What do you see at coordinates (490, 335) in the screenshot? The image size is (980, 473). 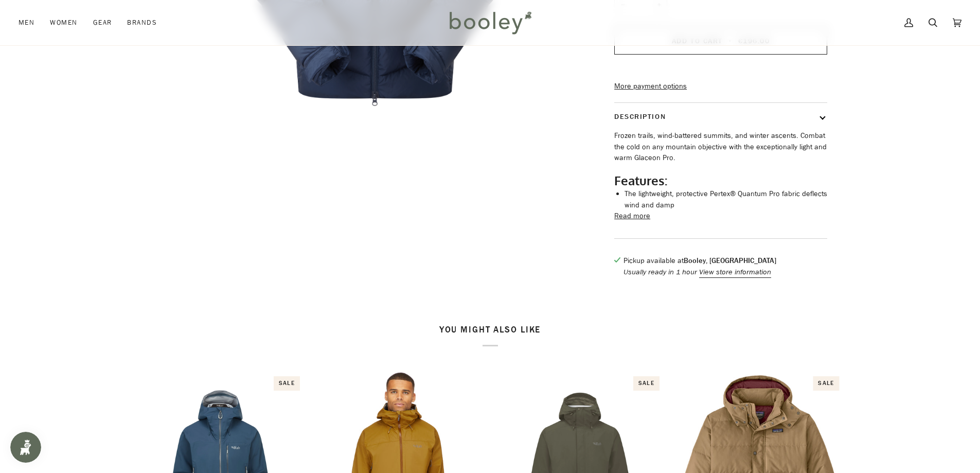 I see `h2: You might also like` at bounding box center [490, 335].